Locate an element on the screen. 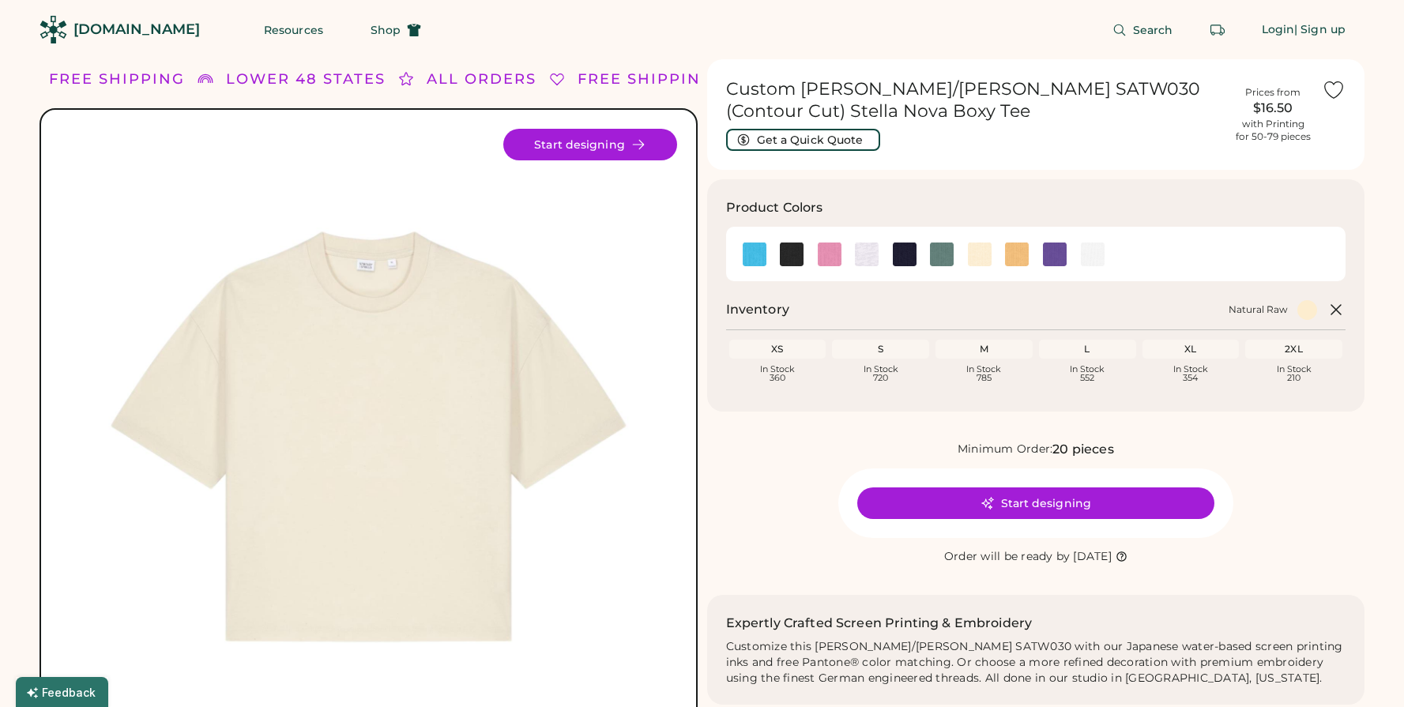  h2: Inventory is located at coordinates (758, 310).